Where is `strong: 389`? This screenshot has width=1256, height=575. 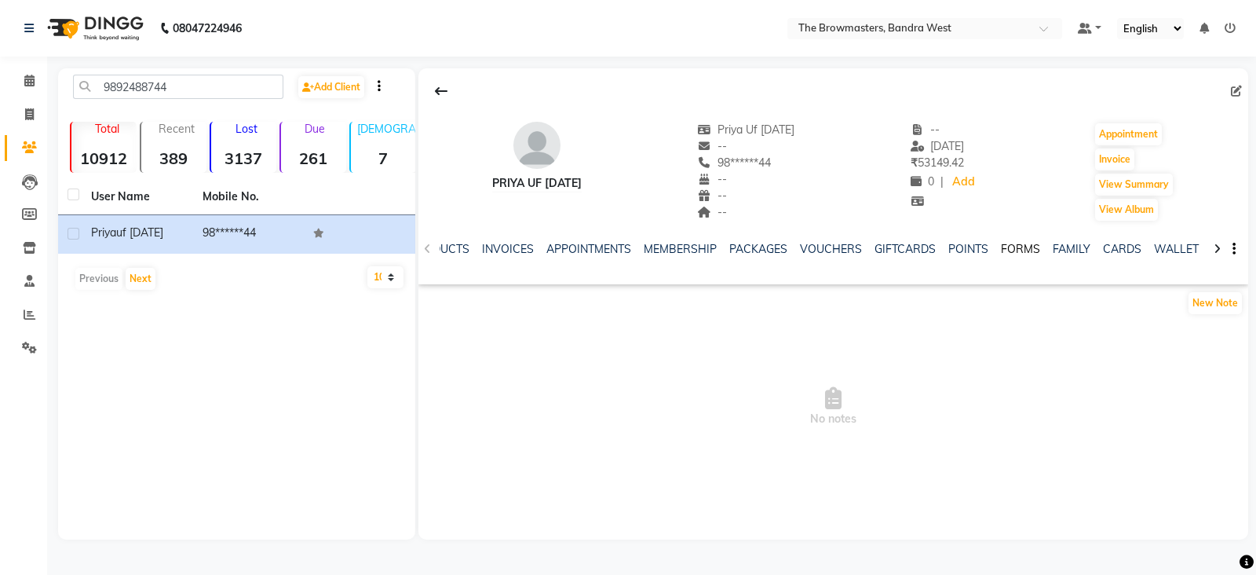
strong: 389 is located at coordinates (174, 158).